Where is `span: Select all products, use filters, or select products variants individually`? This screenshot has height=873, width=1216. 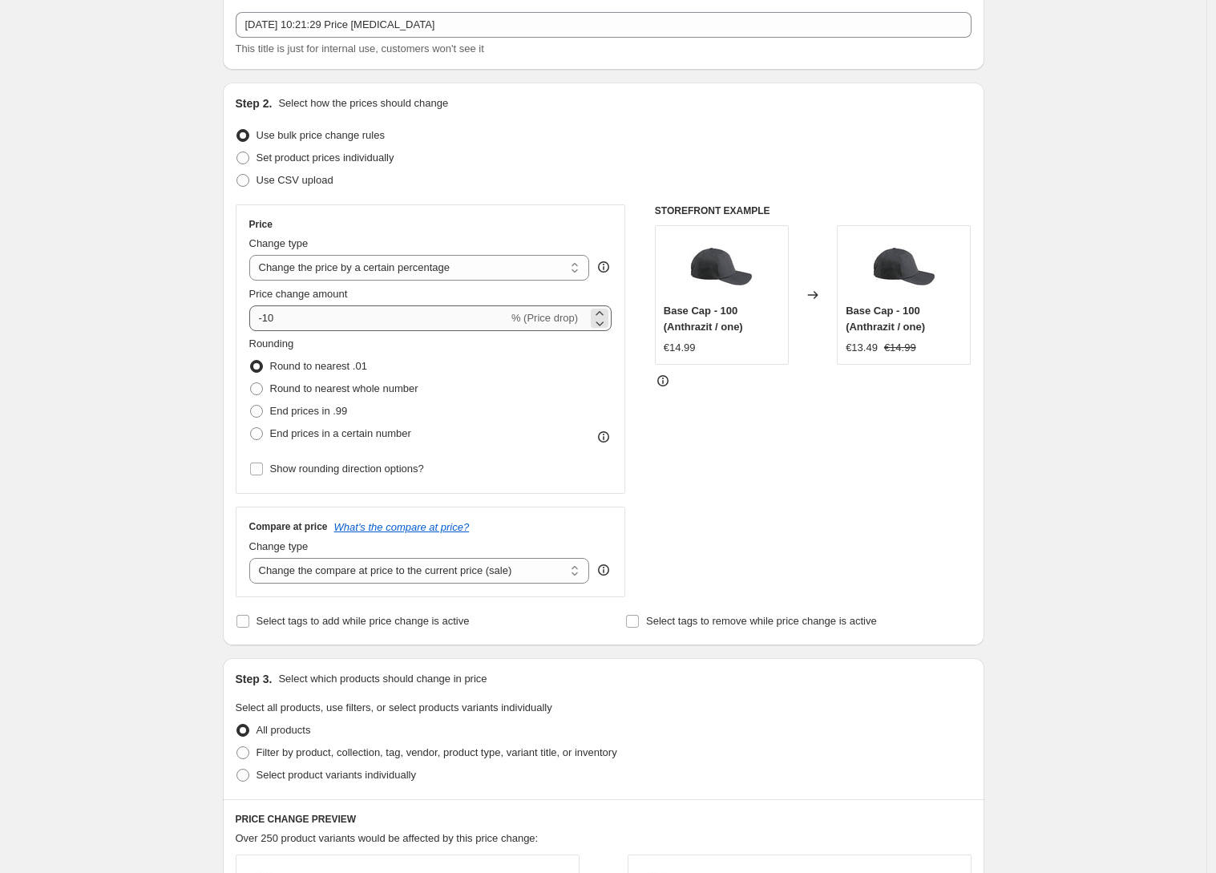
span: Select all products, use filters, or select products variants individually is located at coordinates (394, 707).